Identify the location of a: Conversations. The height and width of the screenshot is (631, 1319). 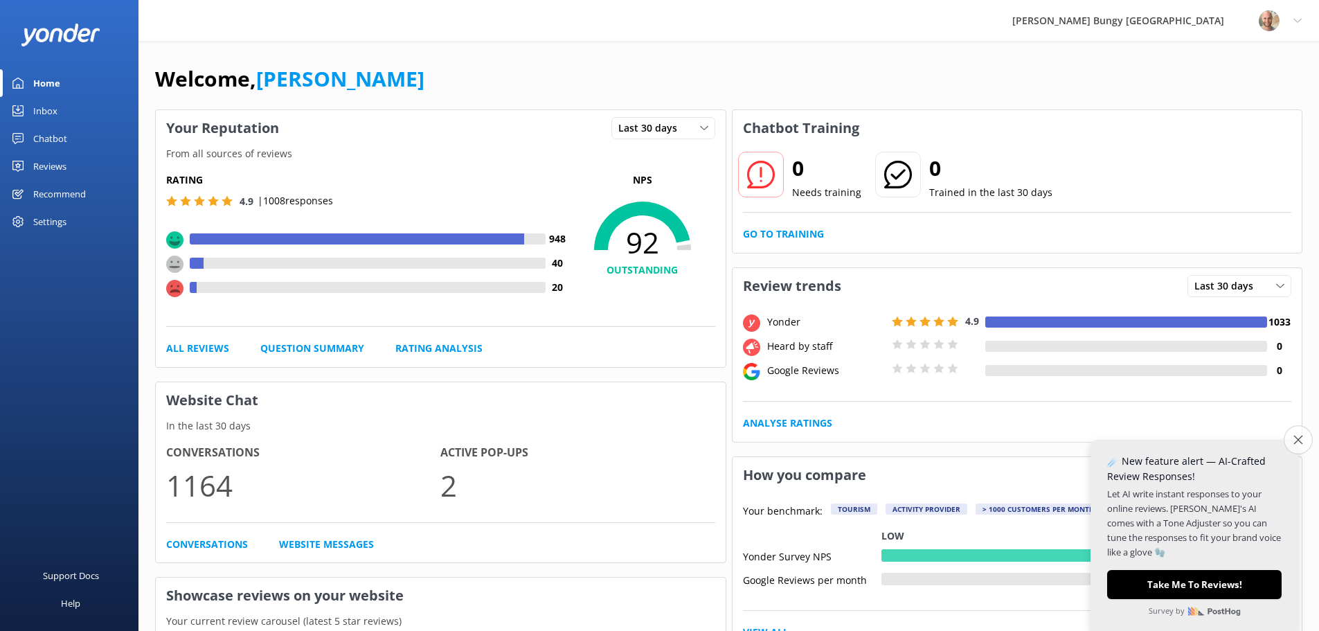
(207, 544).